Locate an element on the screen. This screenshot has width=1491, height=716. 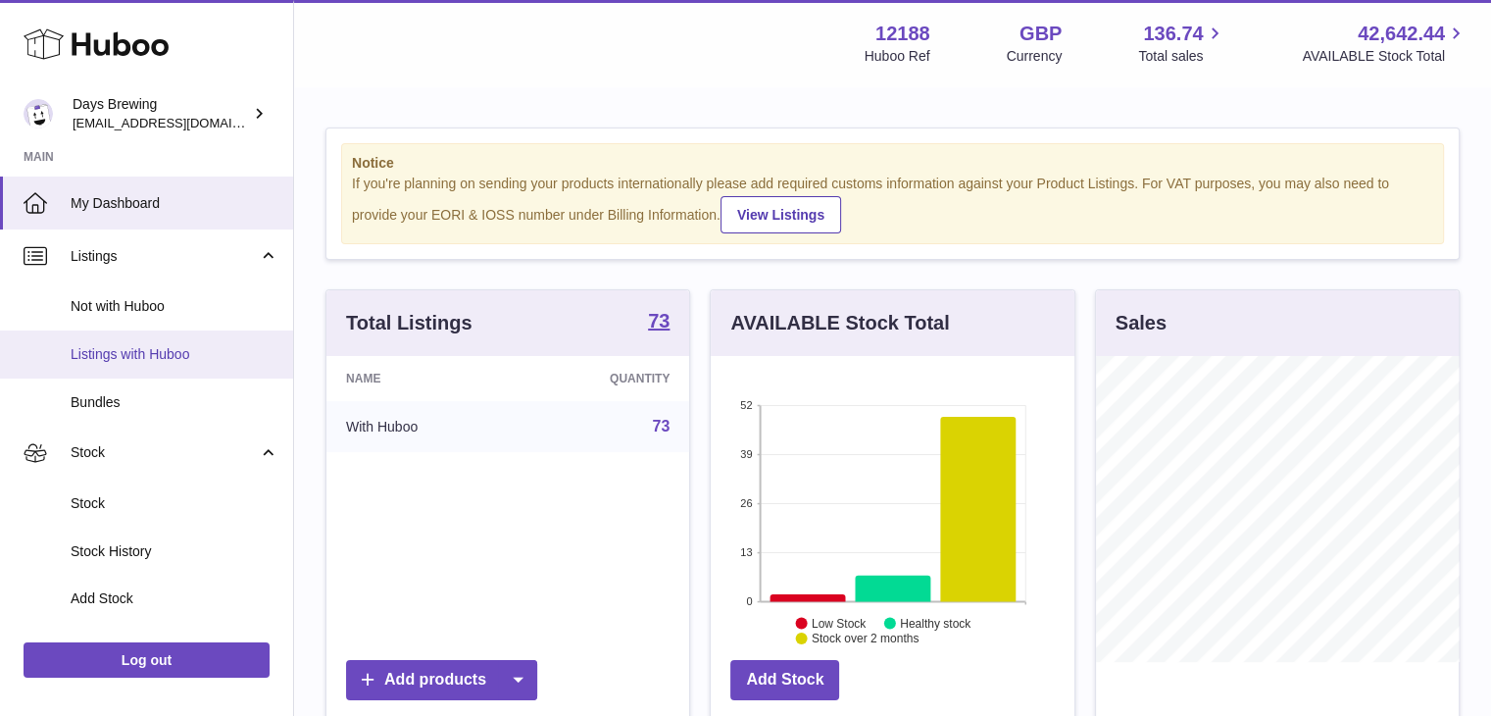
div: Days Brewing is located at coordinates (161, 114).